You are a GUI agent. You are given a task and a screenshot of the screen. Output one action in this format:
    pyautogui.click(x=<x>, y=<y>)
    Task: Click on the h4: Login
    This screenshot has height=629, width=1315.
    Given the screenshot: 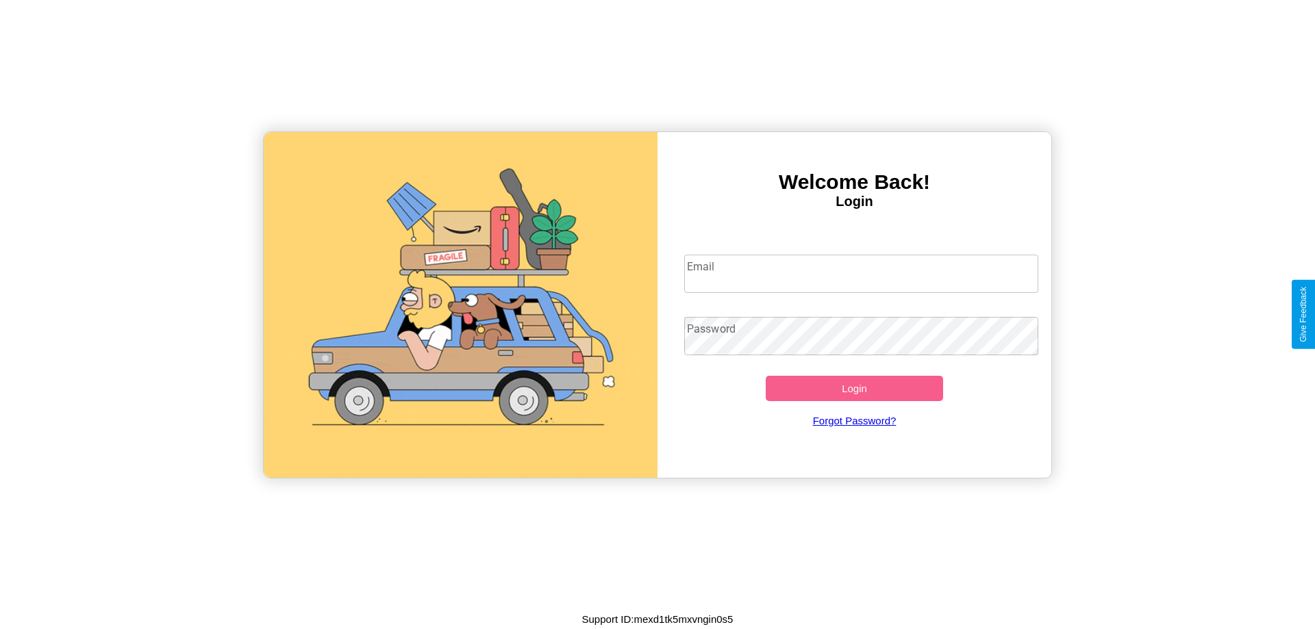 What is the action you would take?
    pyautogui.click(x=854, y=201)
    